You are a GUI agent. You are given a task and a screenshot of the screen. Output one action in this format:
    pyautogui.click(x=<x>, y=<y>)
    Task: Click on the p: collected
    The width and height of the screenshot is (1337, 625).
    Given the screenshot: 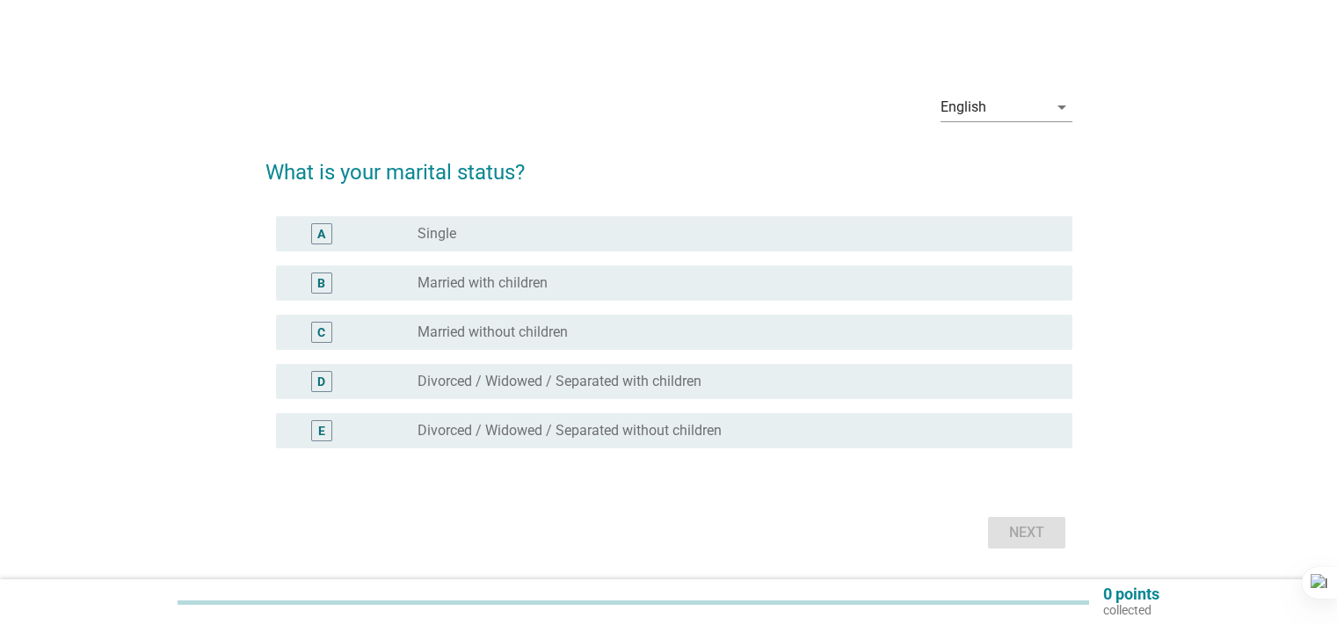 What is the action you would take?
    pyautogui.click(x=1131, y=610)
    